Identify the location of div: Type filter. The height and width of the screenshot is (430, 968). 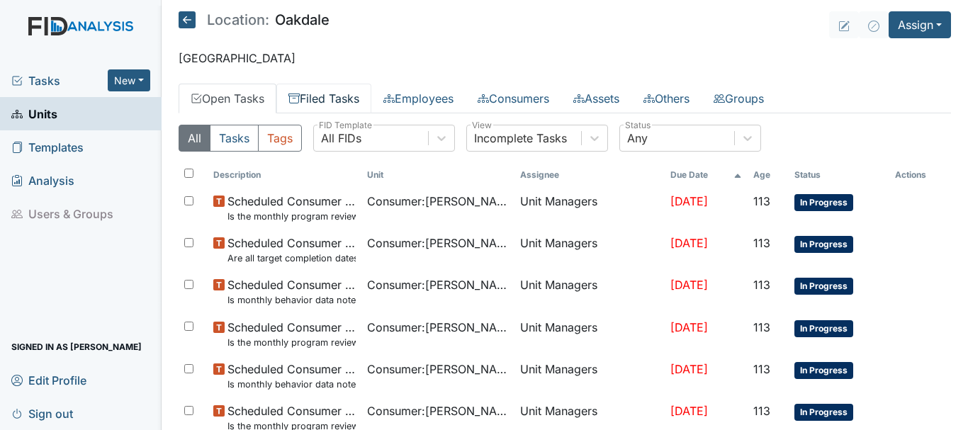
(240, 138).